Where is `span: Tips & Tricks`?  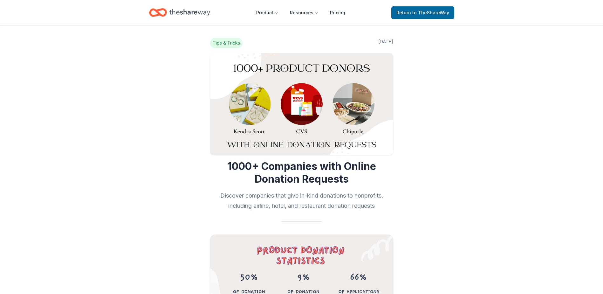
span: Tips & Tricks is located at coordinates (226, 43).